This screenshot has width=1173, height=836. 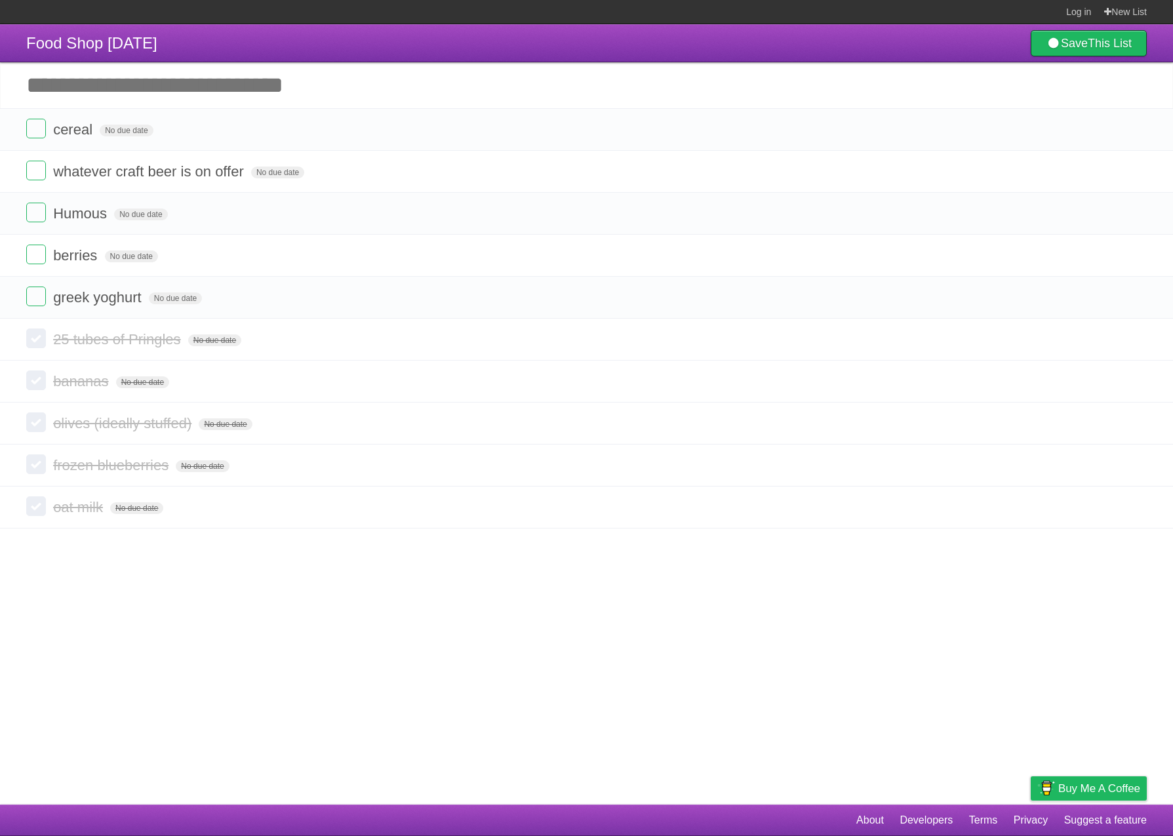 What do you see at coordinates (112, 465) in the screenshot?
I see `span: frozen blueberries` at bounding box center [112, 465].